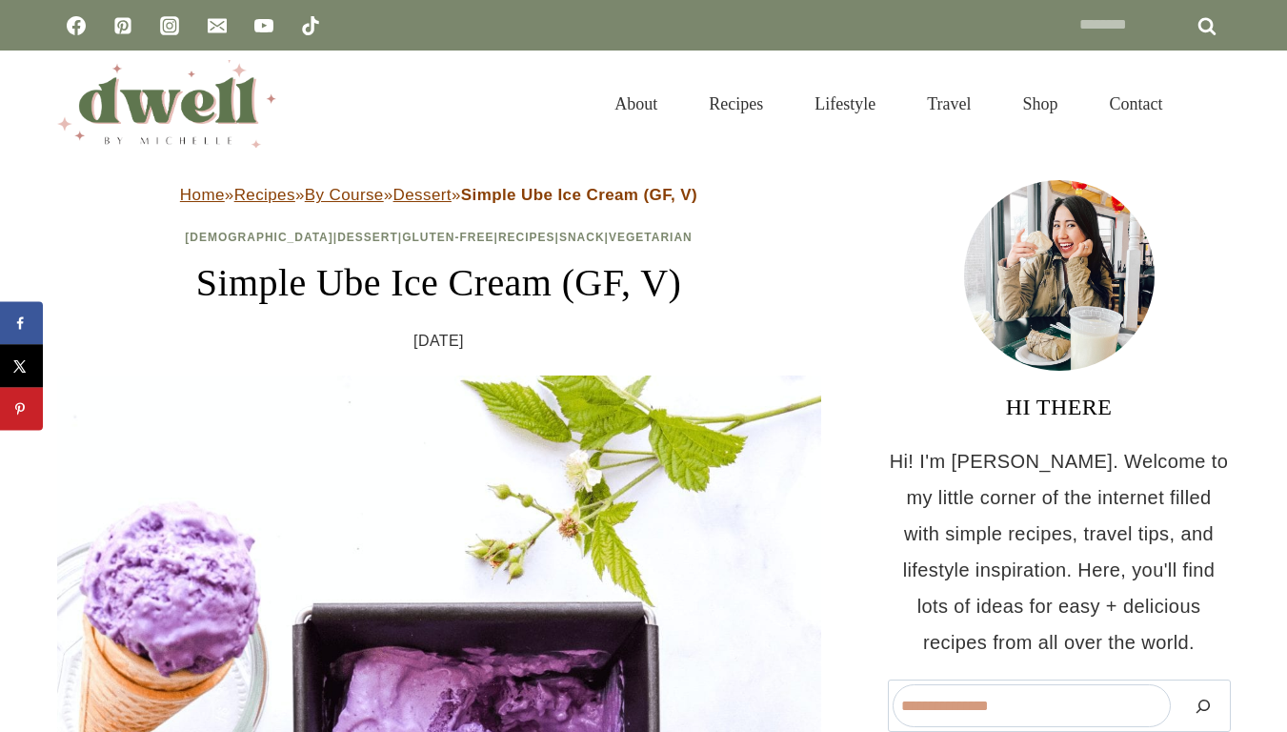  What do you see at coordinates (582, 237) in the screenshot?
I see `a: Snack` at bounding box center [582, 237].